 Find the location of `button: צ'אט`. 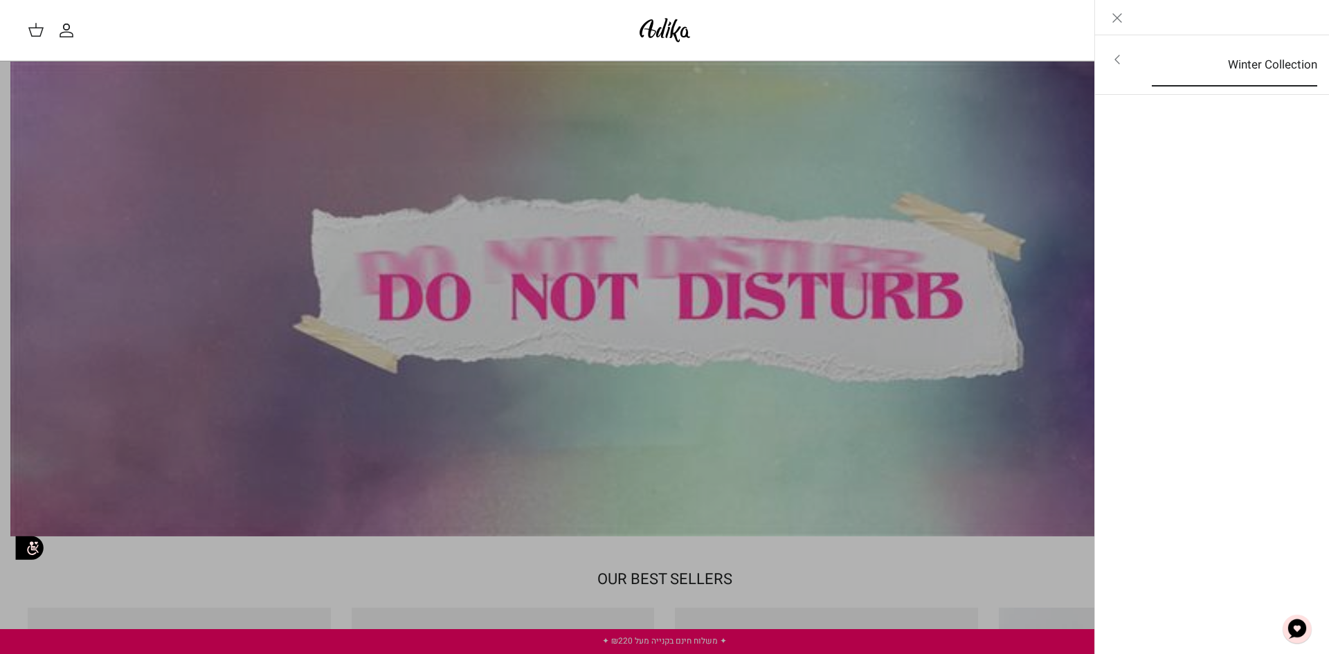

button: צ'אט is located at coordinates (1297, 629).